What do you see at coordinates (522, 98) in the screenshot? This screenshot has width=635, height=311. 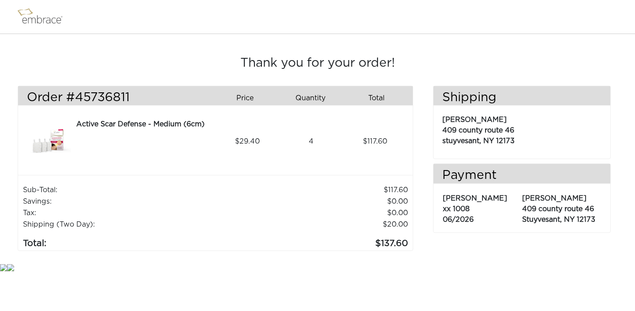 I see `h3: Shipping` at bounding box center [522, 98].